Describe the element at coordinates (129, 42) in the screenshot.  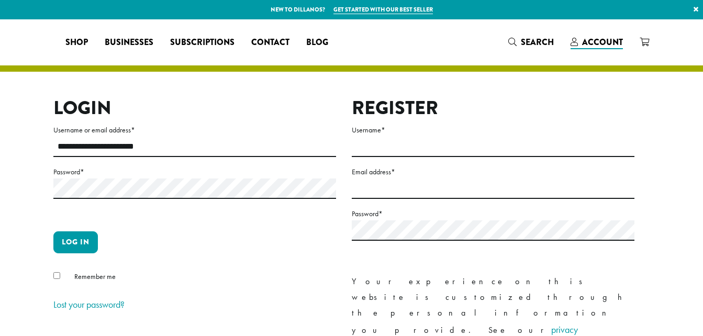
I see `span: Businesses` at that location.